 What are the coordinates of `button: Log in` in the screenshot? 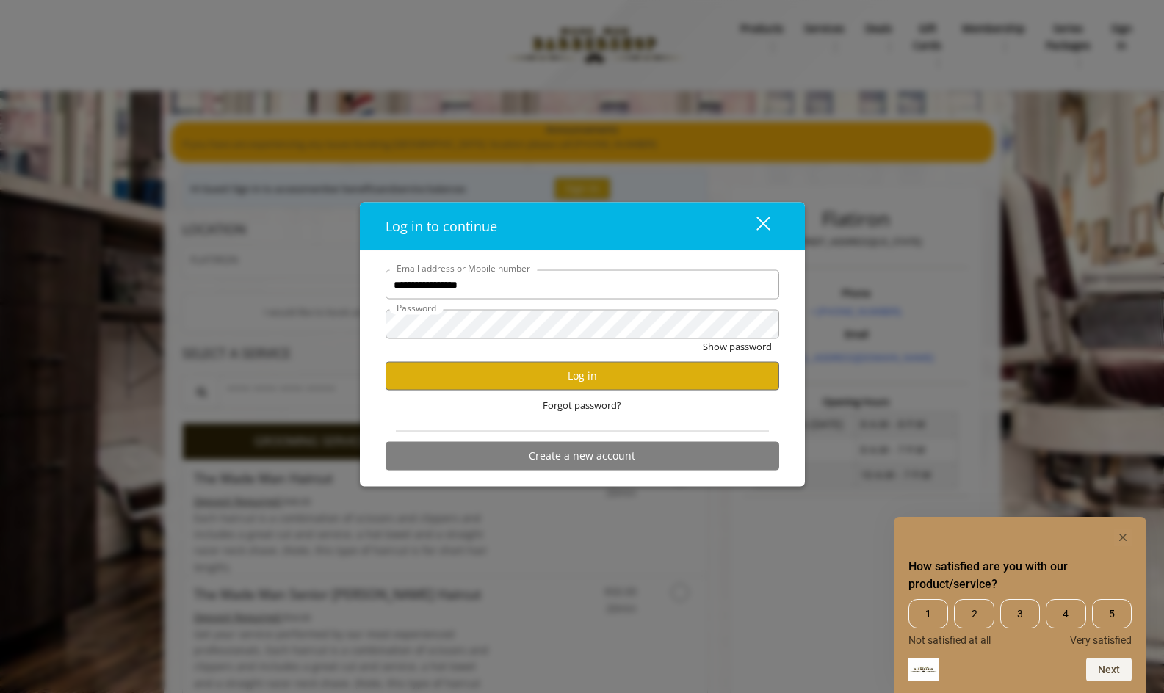 It's located at (582, 375).